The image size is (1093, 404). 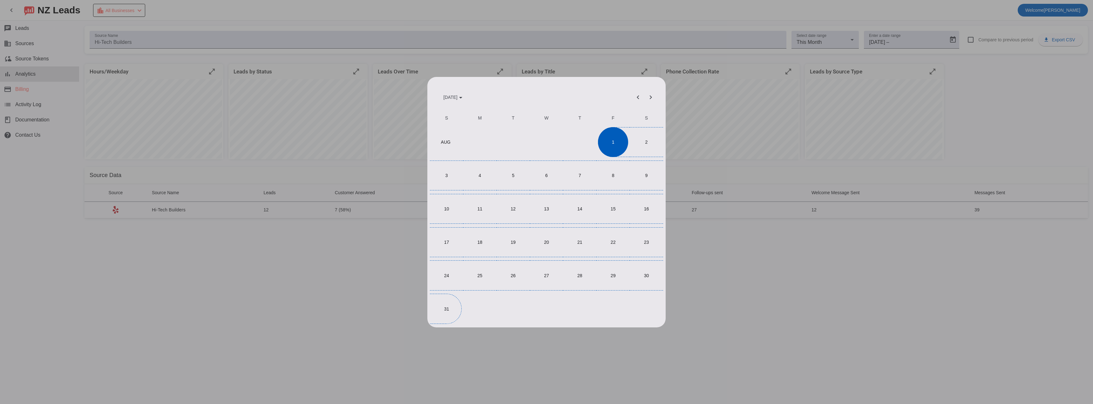 I want to click on button: August 27, 2025, so click(x=546, y=275).